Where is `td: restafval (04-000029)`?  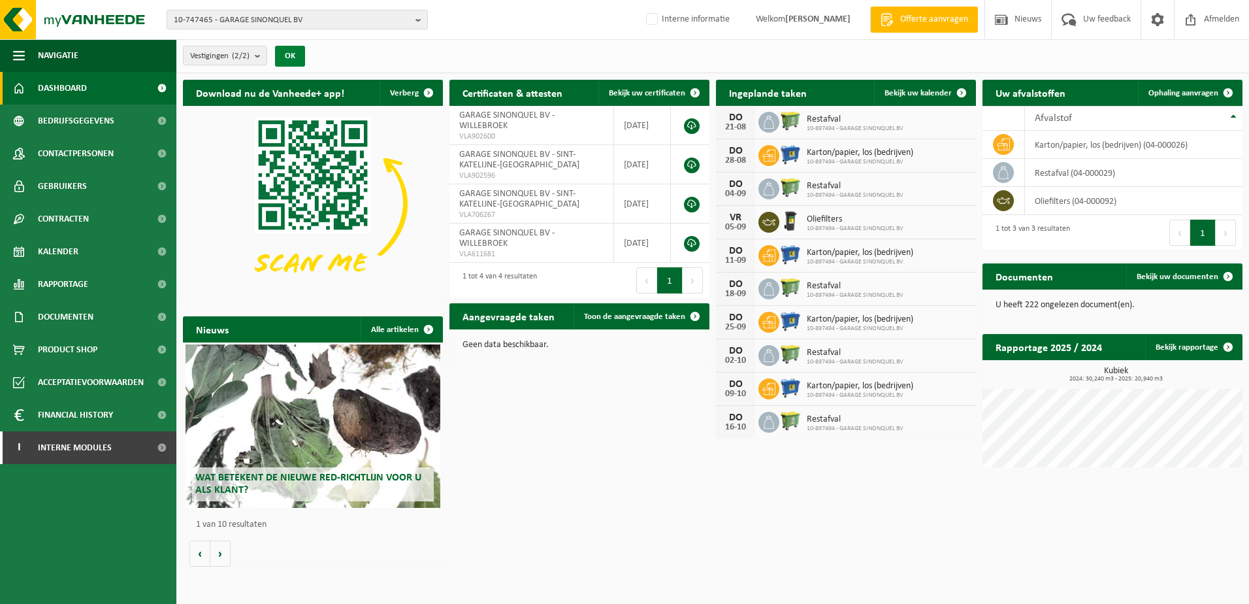
td: restafval (04-000029) is located at coordinates (1133, 172).